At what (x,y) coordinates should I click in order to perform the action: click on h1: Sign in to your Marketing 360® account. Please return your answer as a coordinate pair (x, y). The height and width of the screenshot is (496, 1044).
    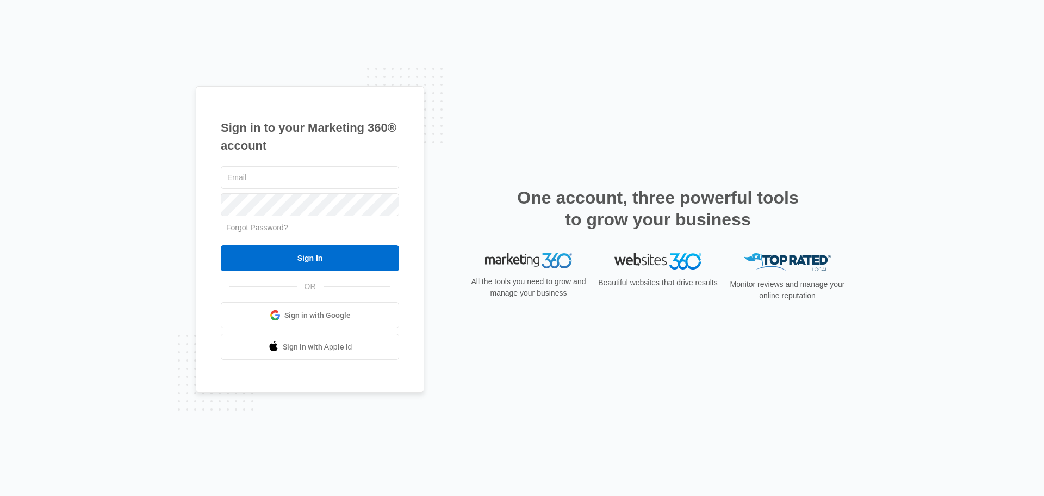
    Looking at the image, I should click on (310, 137).